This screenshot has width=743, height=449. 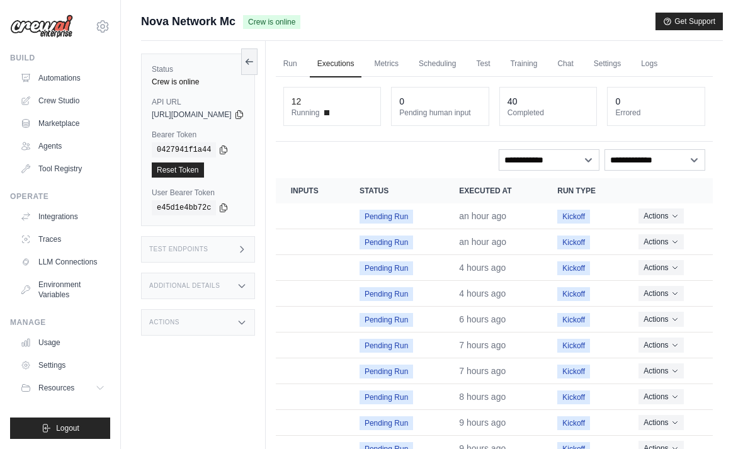 I want to click on div: Widget chat, so click(x=712, y=419).